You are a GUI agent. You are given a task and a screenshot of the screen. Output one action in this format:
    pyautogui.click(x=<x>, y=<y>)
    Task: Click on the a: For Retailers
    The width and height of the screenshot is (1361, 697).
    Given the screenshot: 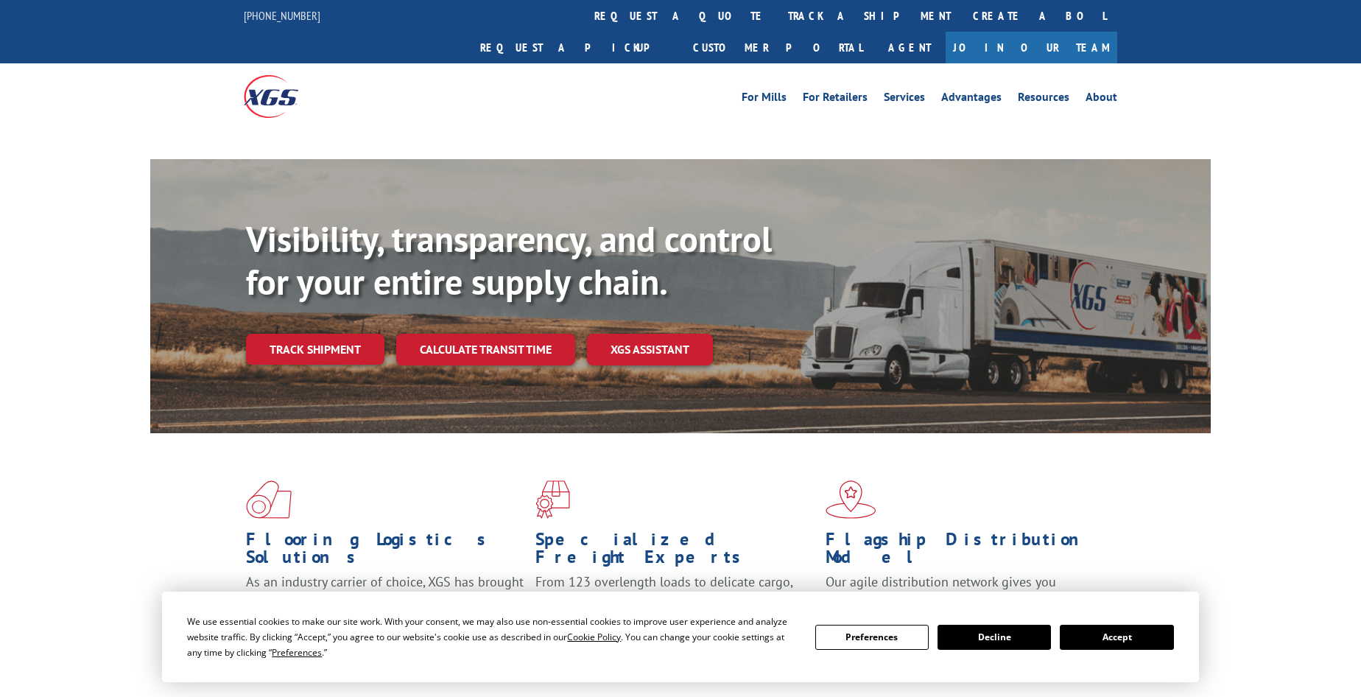 What is the action you would take?
    pyautogui.click(x=835, y=99)
    